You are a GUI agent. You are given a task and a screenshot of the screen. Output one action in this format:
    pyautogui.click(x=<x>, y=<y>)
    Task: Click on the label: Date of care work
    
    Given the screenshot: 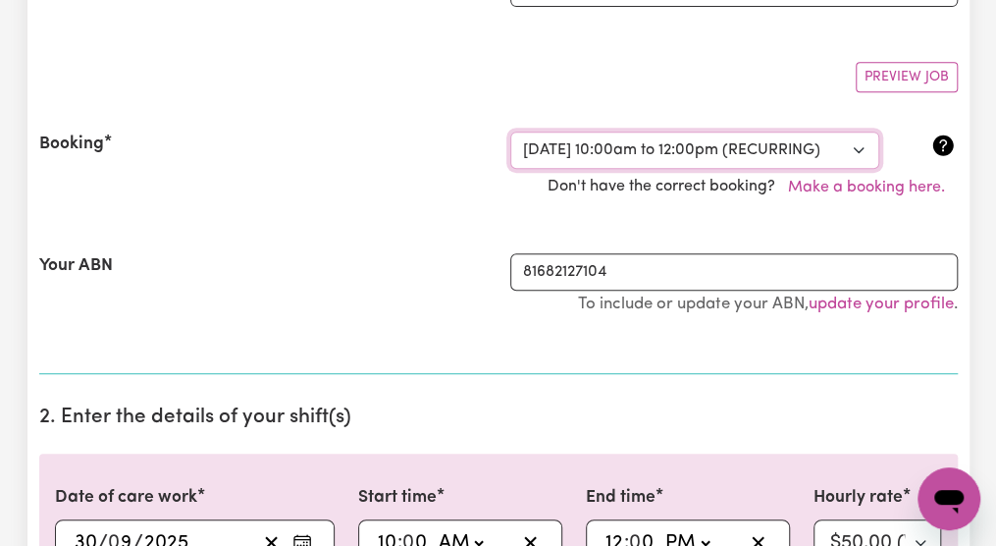 What is the action you would take?
    pyautogui.click(x=126, y=498)
    